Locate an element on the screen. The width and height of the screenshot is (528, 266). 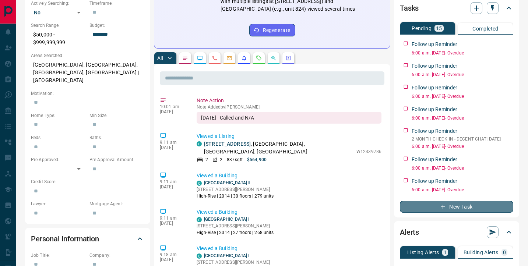
p: 1 is located at coordinates (445, 253).